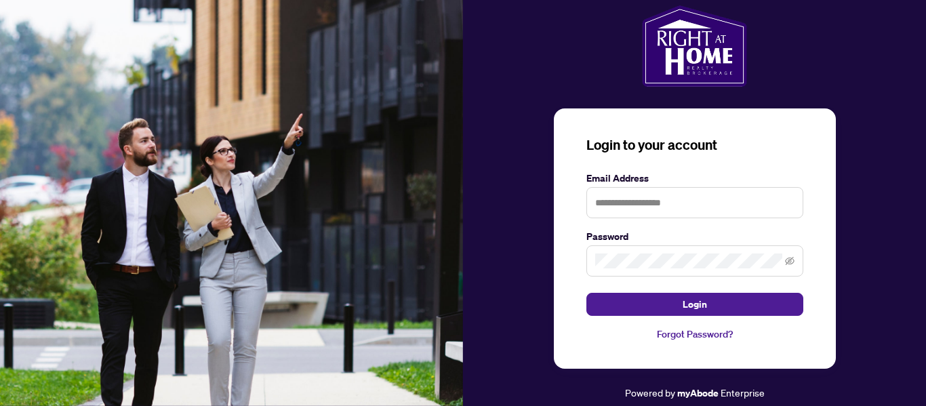  What do you see at coordinates (742, 393) in the screenshot?
I see `span: Enterprise` at bounding box center [742, 393].